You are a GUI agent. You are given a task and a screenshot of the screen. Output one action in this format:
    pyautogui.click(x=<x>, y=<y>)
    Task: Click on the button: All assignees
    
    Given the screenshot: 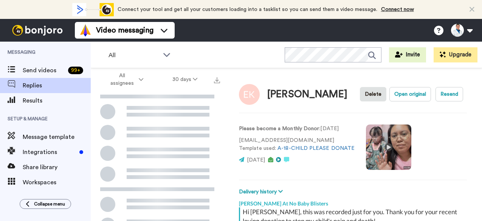 What is the action you would take?
    pyautogui.click(x=125, y=79)
    